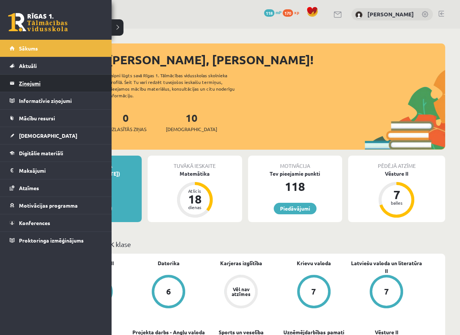 This screenshot has width=460, height=335. Describe the element at coordinates (56, 48) in the screenshot. I see `a: Sākums` at that location.